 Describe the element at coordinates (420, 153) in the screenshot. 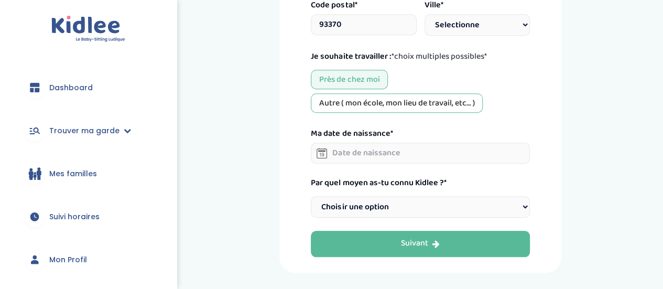

I see `input: Date de naissance` at that location.